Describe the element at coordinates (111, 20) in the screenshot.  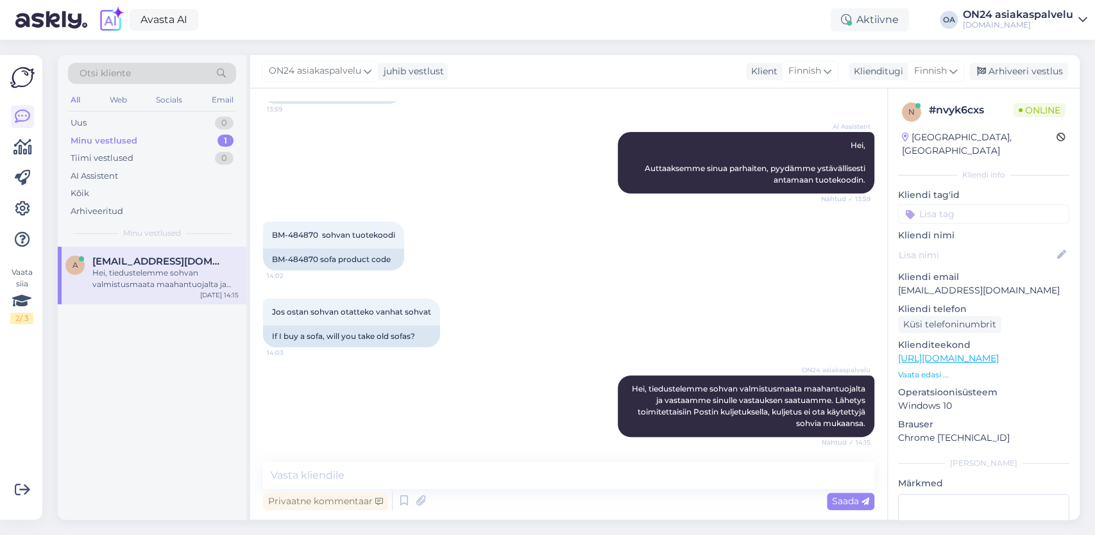
I see `img: explore-ai` at that location.